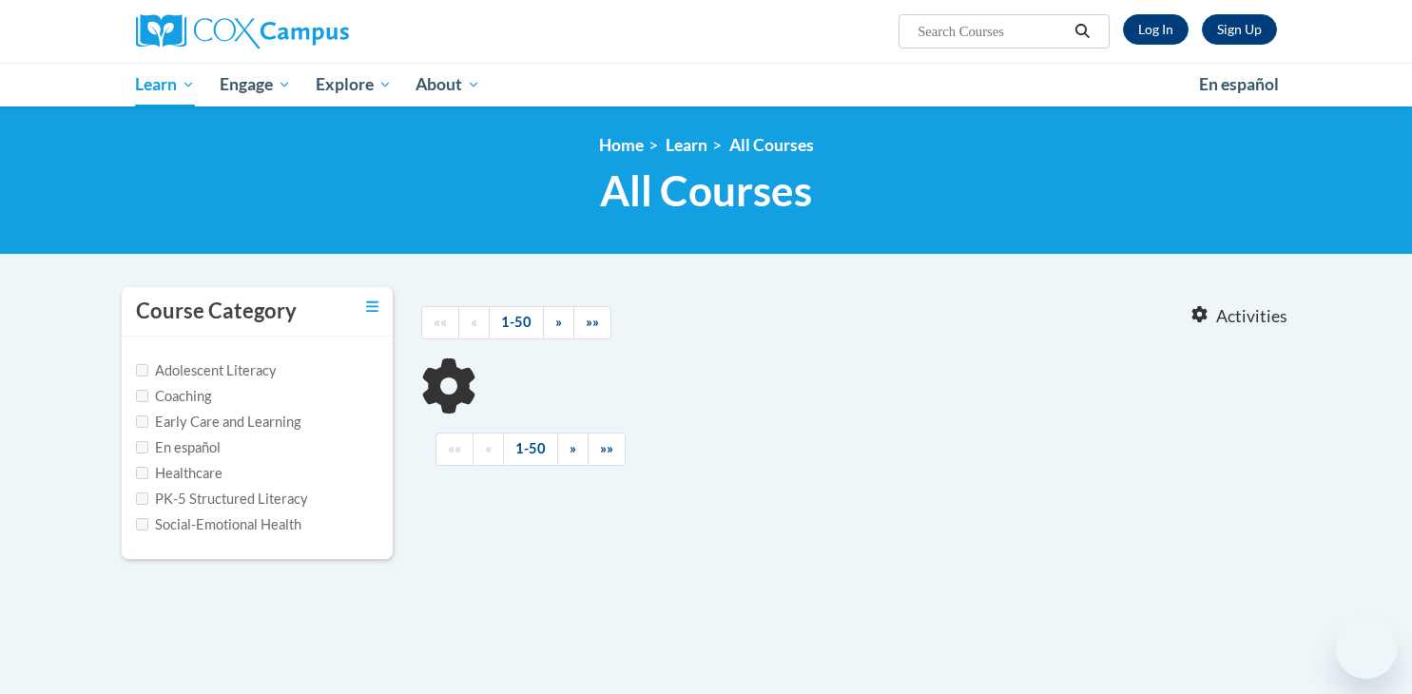 The image size is (1412, 694). What do you see at coordinates (173, 396) in the screenshot?
I see `label: Coaching` at bounding box center [173, 396].